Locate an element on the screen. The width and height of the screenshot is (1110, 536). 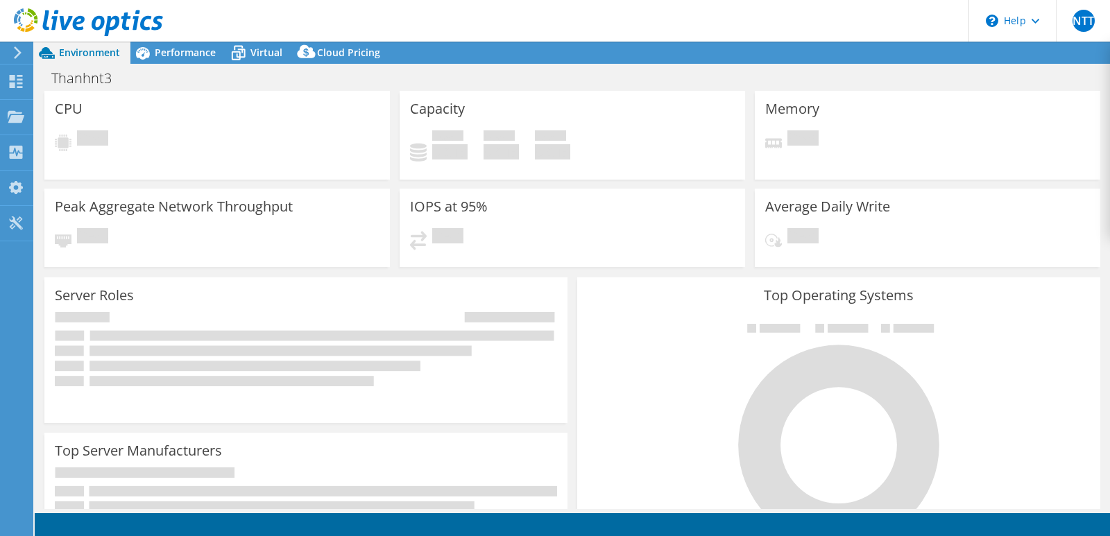
h3: Average Daily Write is located at coordinates (828, 207).